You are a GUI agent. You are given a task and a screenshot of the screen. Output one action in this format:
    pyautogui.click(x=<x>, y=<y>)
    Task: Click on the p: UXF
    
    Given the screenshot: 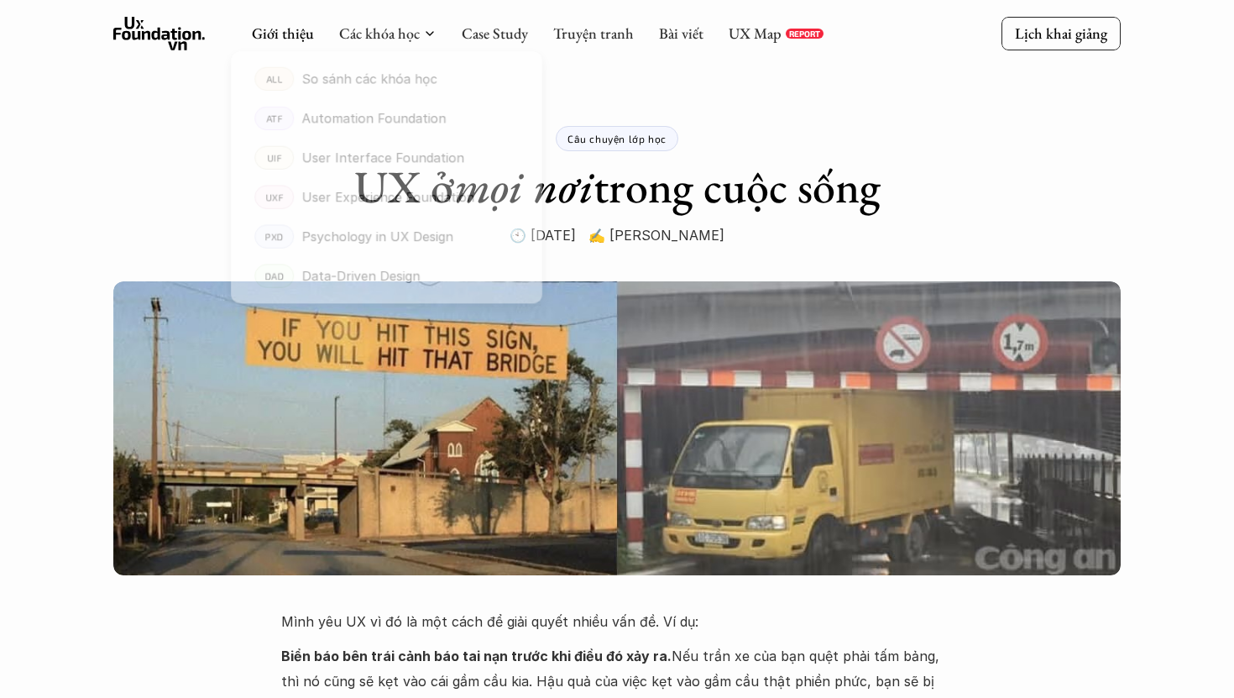 What is the action you would take?
    pyautogui.click(x=274, y=197)
    